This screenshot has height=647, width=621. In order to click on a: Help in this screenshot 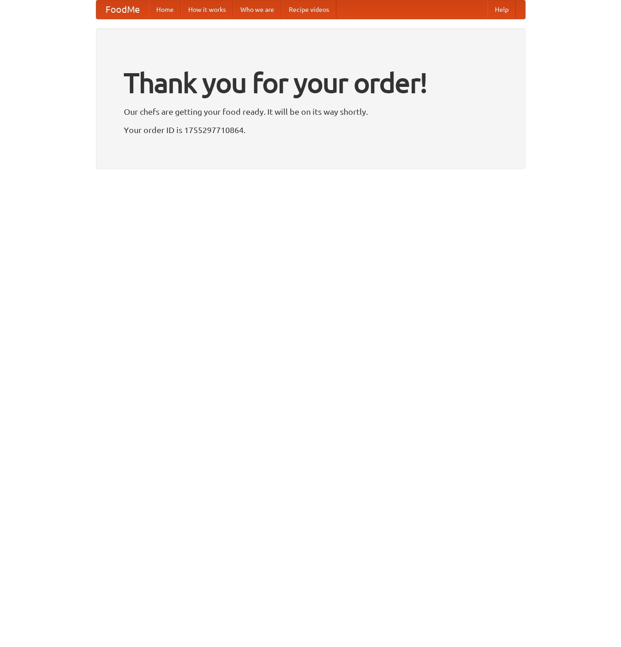, I will do `click(502, 10)`.